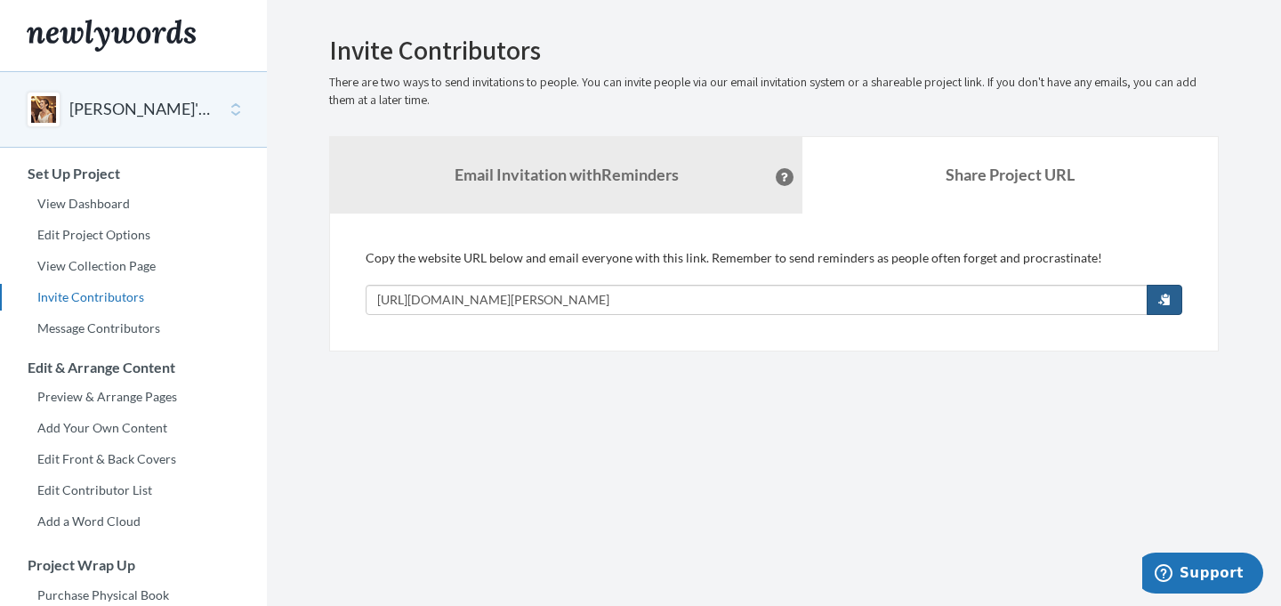  What do you see at coordinates (774, 282) in the screenshot?
I see `div: Copy the website URL below and email everyone with this link. Remember to send reminders as peopl...` at bounding box center [774, 282].